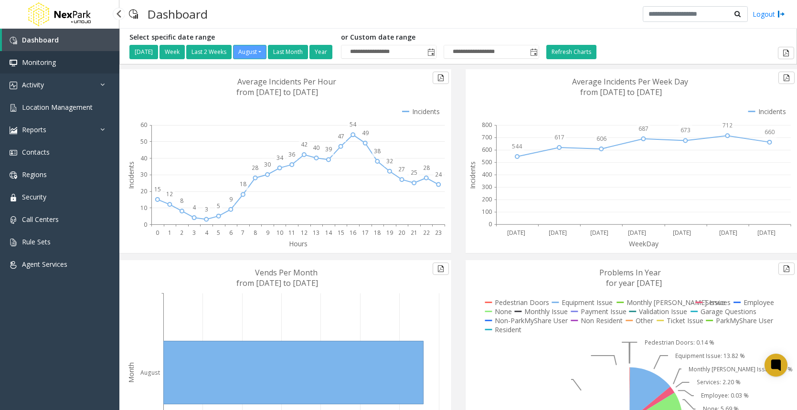 This screenshot has height=410, width=797. What do you see at coordinates (206, 209) in the screenshot?
I see `text: 3` at bounding box center [206, 209].